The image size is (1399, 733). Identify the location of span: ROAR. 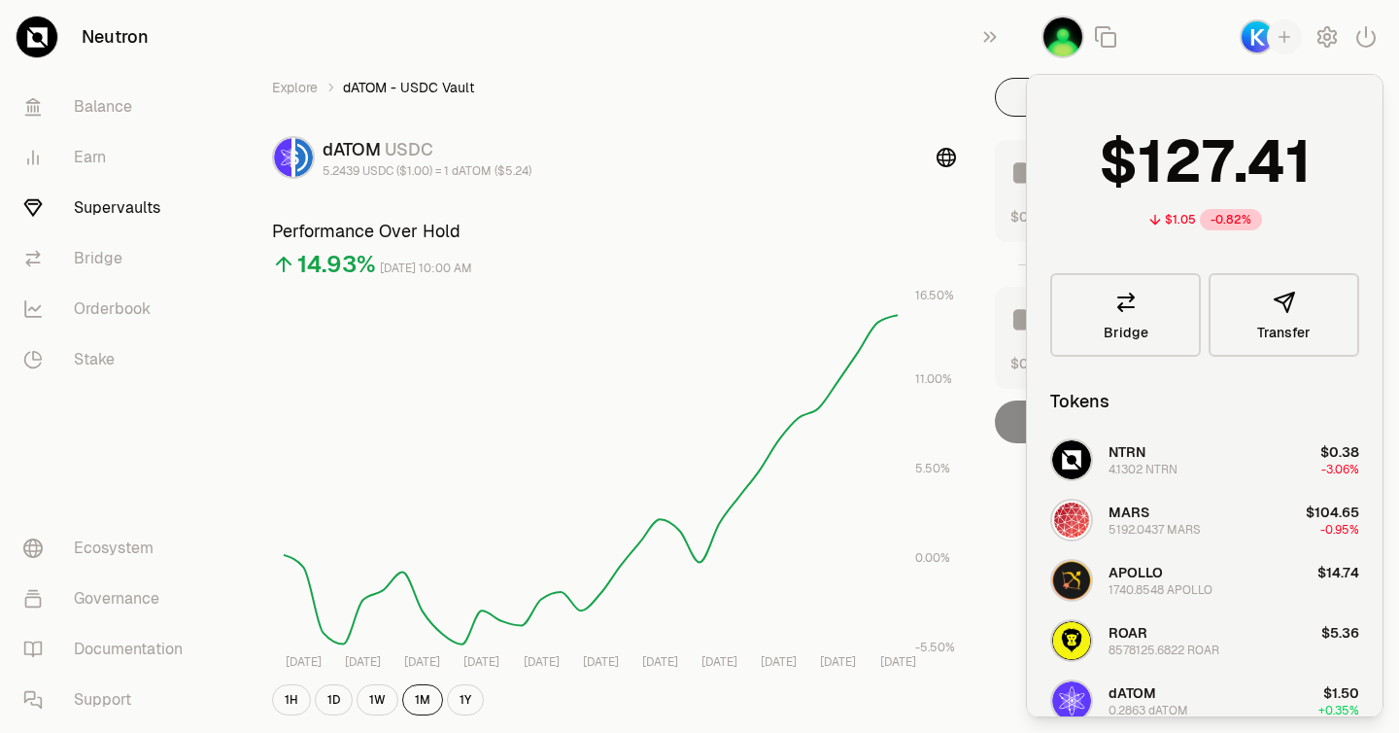
(1128, 633).